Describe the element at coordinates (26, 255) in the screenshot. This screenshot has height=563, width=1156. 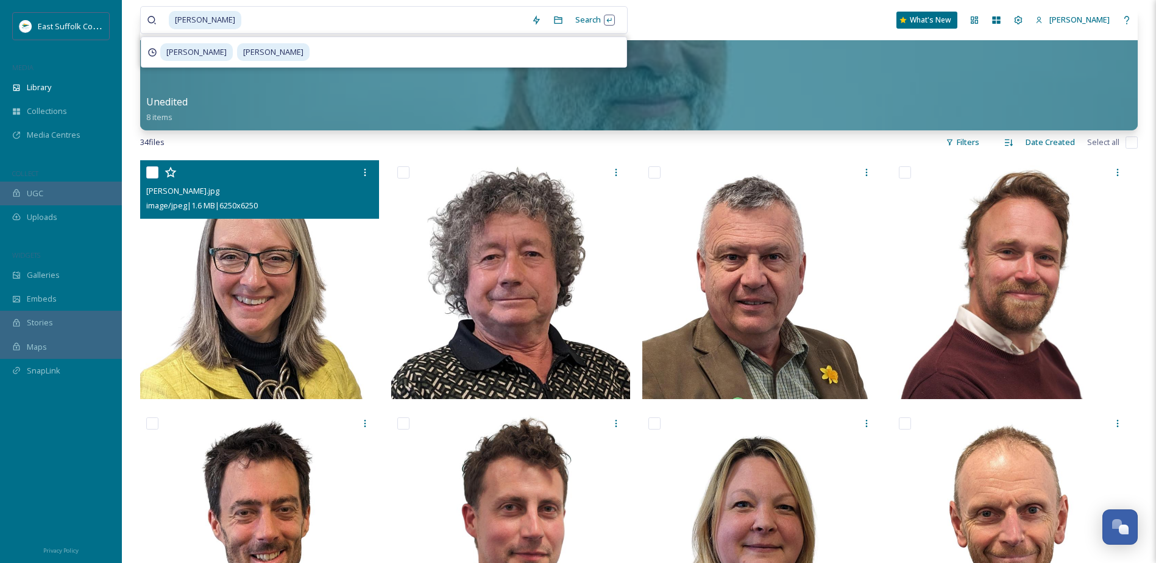
I see `span: WIDGETS` at that location.